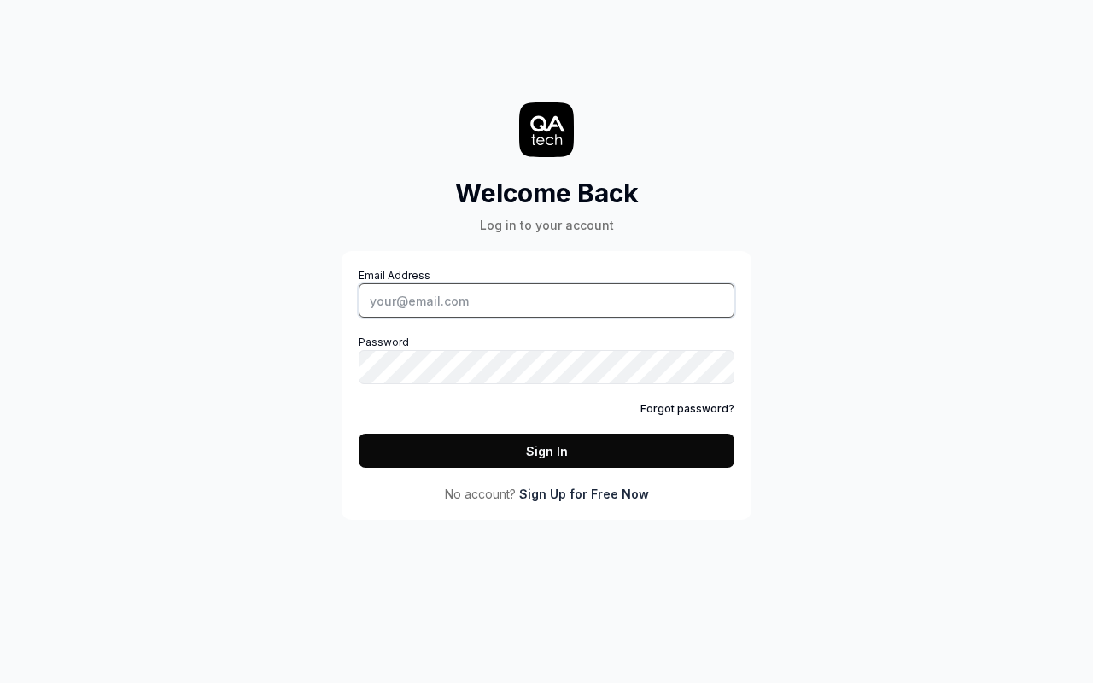  I want to click on label: Password, so click(546, 359).